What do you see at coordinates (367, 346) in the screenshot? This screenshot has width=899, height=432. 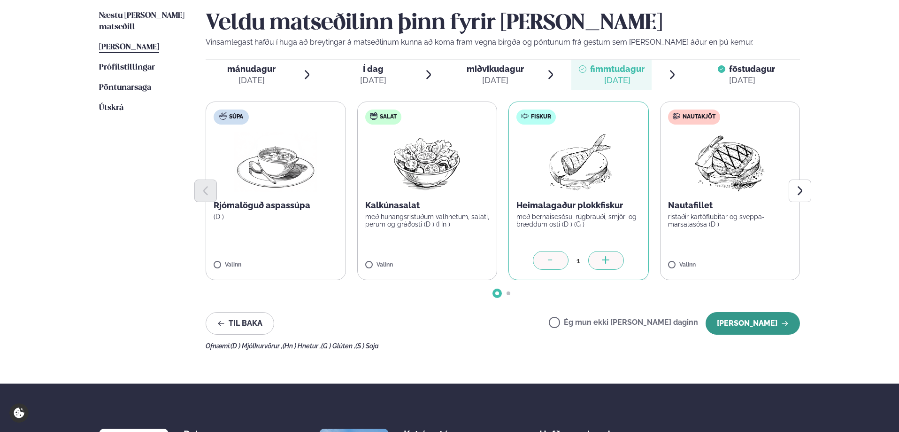 I see `span: (S ) Soja` at bounding box center [367, 346].